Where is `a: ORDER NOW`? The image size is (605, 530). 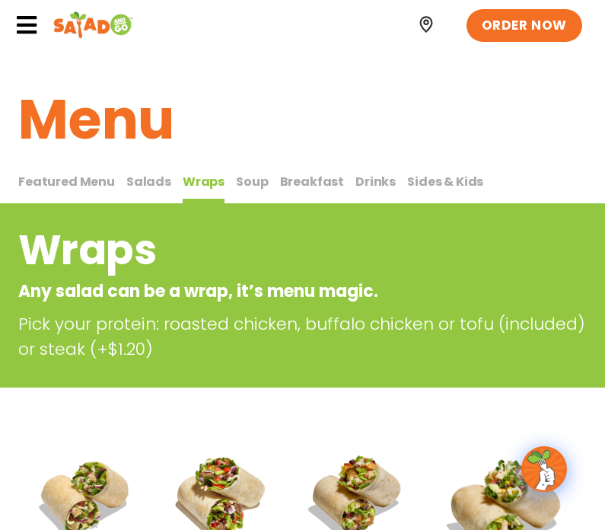
a: ORDER NOW is located at coordinates (525, 26).